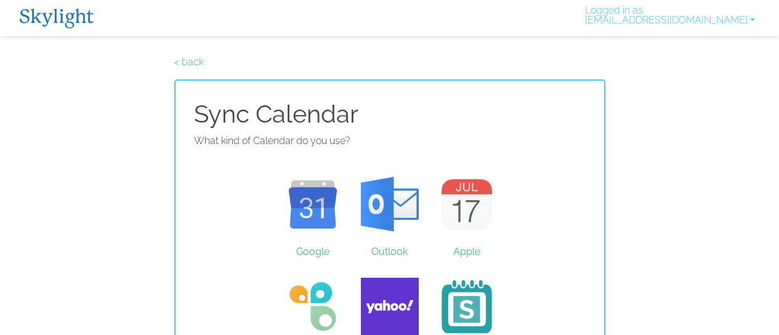 This screenshot has width=779, height=335. What do you see at coordinates (189, 62) in the screenshot?
I see `a: < back` at bounding box center [189, 62].